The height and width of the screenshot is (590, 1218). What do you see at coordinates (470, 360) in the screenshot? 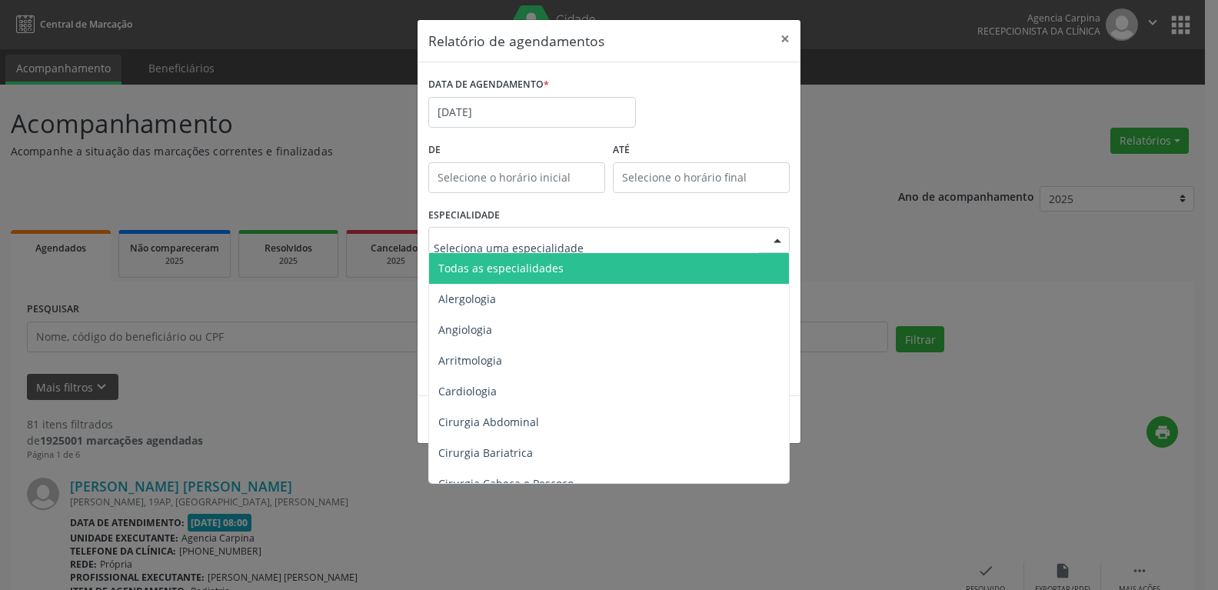
I see `span: Arritmologia` at bounding box center [470, 360].